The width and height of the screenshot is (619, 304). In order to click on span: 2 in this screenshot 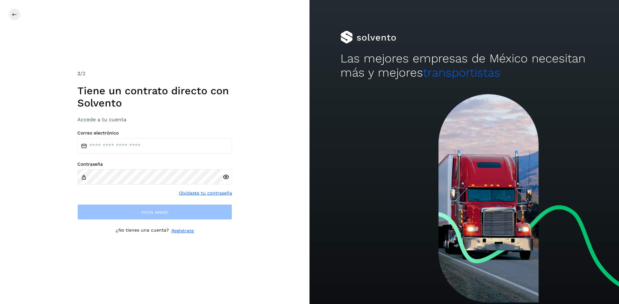, I will do `click(79, 73)`.